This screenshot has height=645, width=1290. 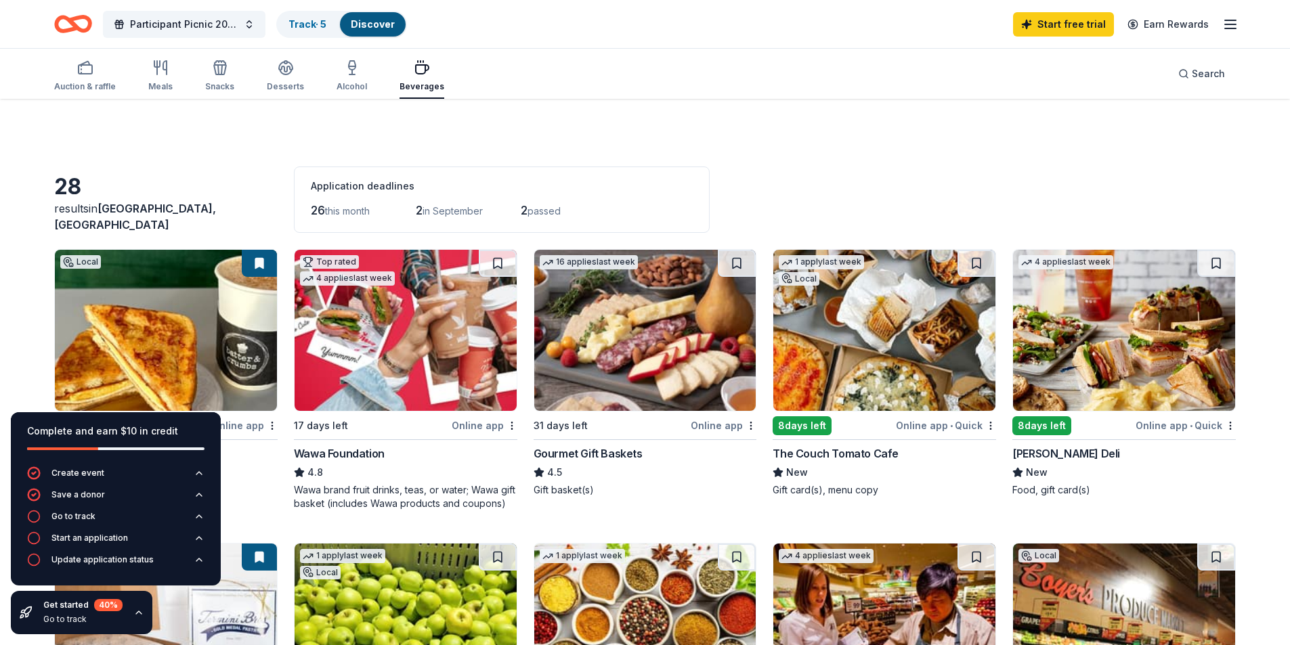 What do you see at coordinates (560, 426) in the screenshot?
I see `div: 31 days left` at bounding box center [560, 426].